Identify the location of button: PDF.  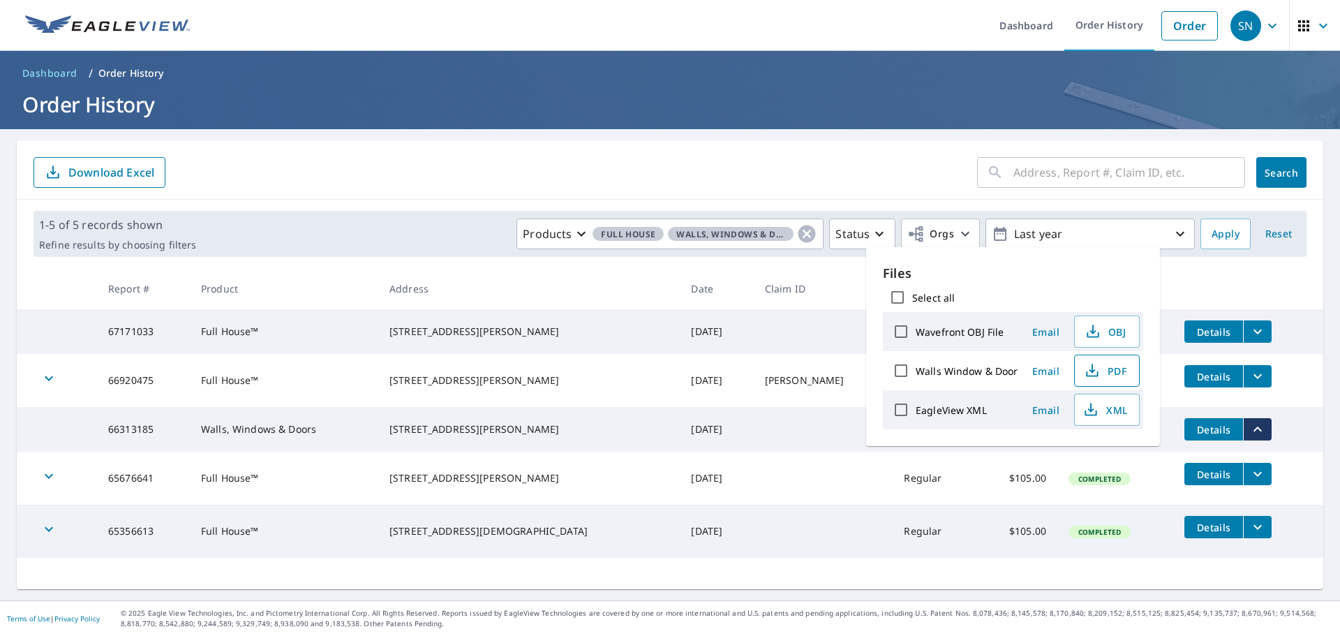
(1107, 371).